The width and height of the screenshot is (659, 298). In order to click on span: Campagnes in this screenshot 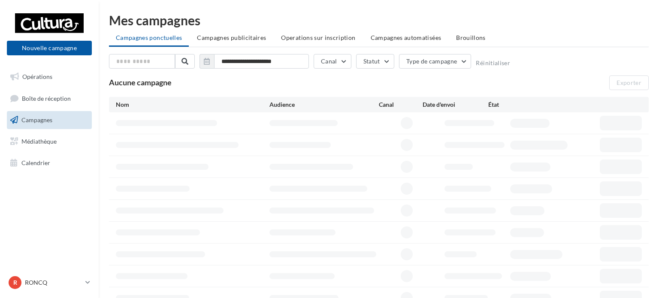, I will do `click(37, 120)`.